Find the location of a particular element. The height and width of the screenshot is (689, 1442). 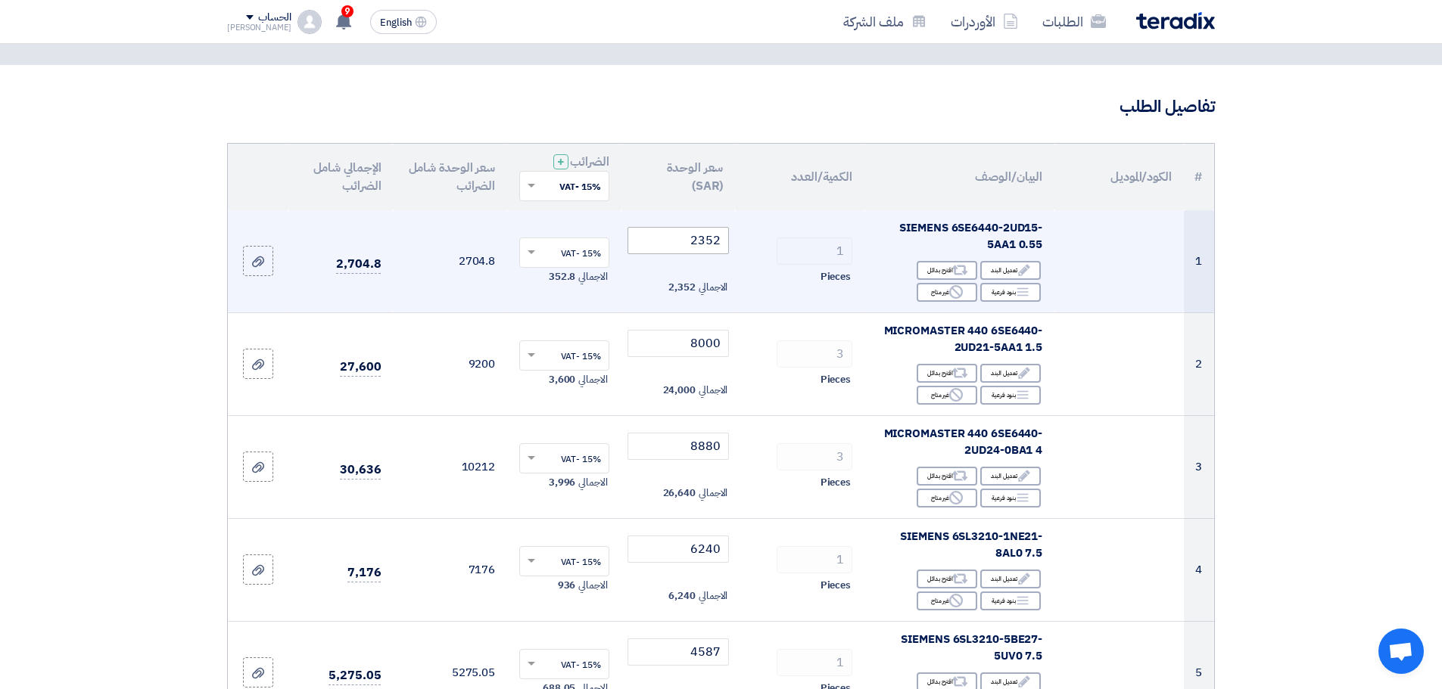

span: 352.8 is located at coordinates (562, 277).